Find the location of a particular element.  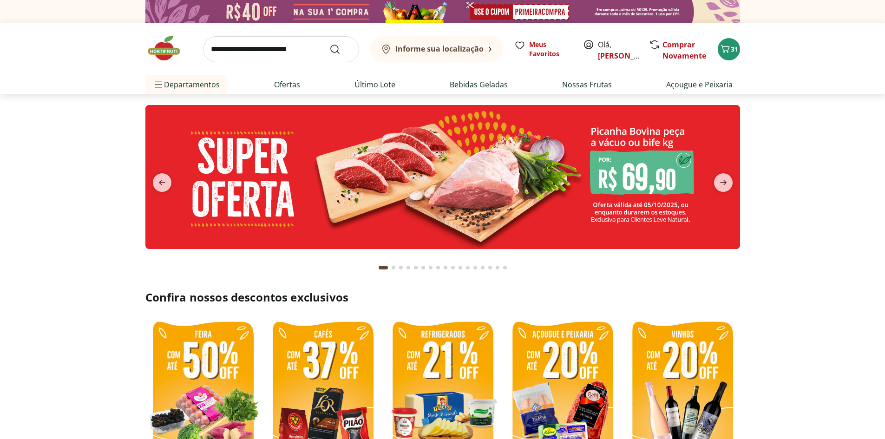

button: Informe sua localização is located at coordinates (437, 49).